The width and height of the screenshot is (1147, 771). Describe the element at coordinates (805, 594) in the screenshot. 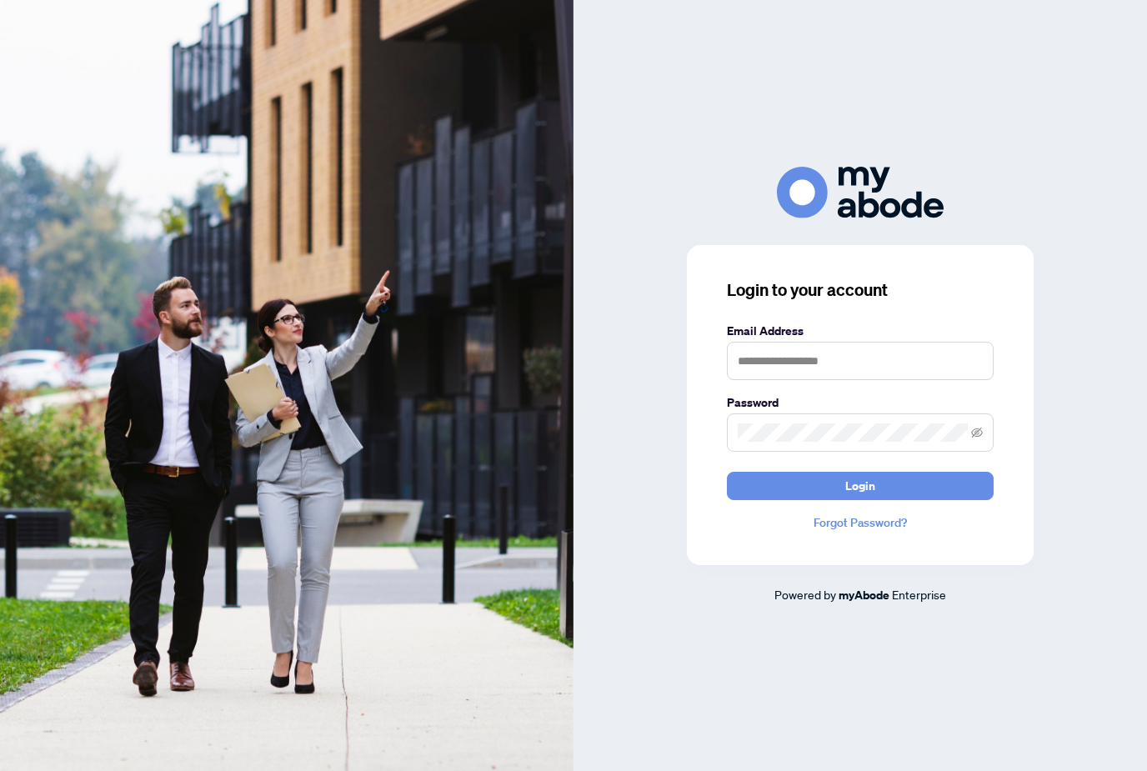

I see `span: Powered by` at that location.